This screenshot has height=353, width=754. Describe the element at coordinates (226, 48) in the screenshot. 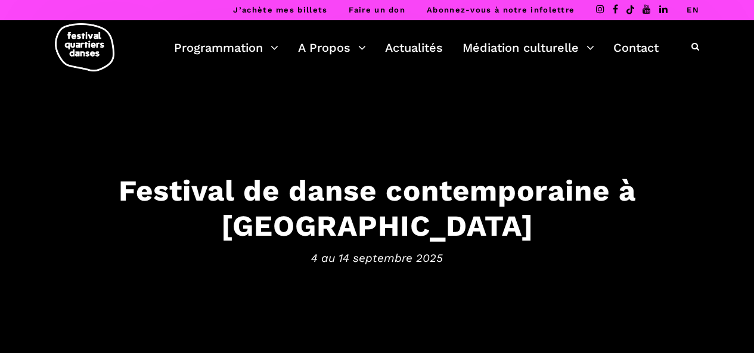

I see `a: Programmation` at that location.